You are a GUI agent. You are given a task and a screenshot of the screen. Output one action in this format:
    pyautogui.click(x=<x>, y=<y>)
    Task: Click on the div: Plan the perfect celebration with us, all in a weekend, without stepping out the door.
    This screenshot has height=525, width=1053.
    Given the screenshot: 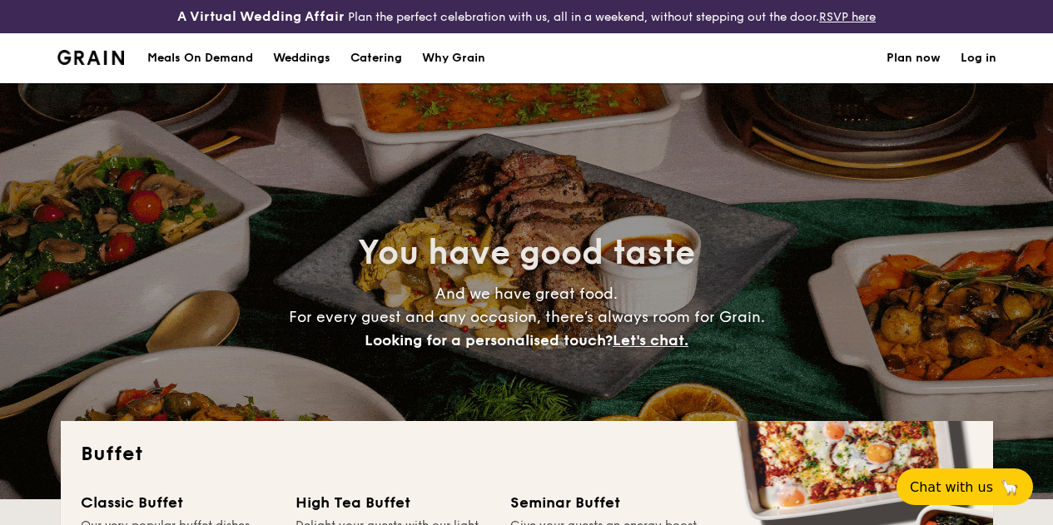 What is the action you would take?
    pyautogui.click(x=526, y=17)
    